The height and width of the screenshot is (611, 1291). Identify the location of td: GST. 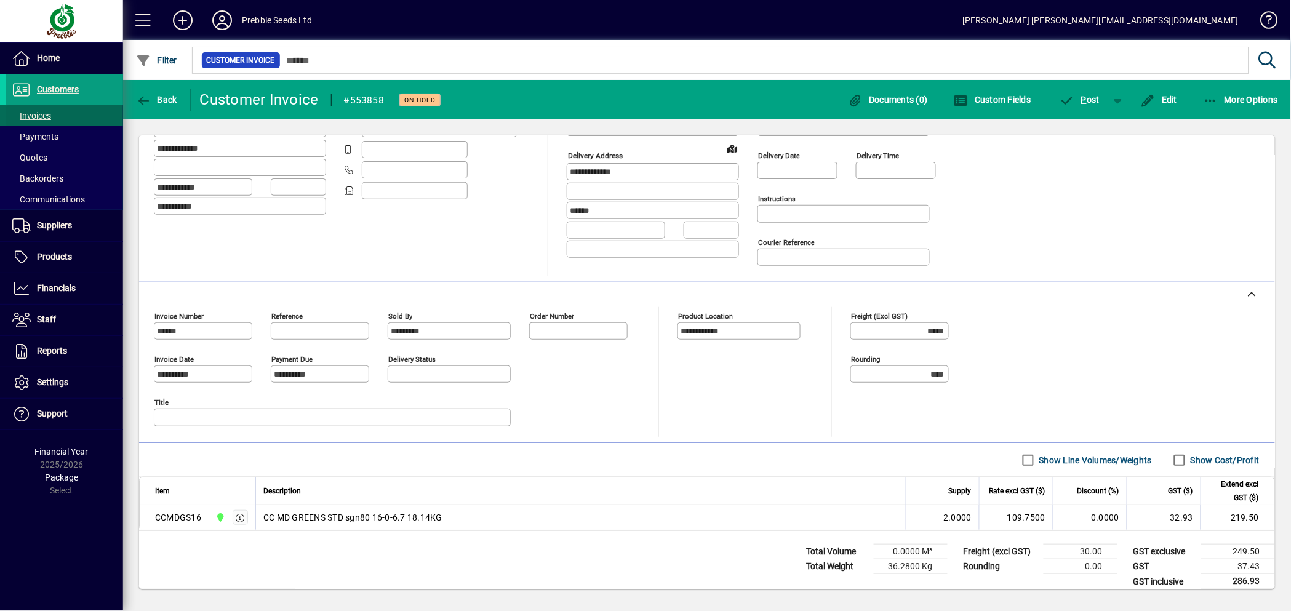
(1164, 567).